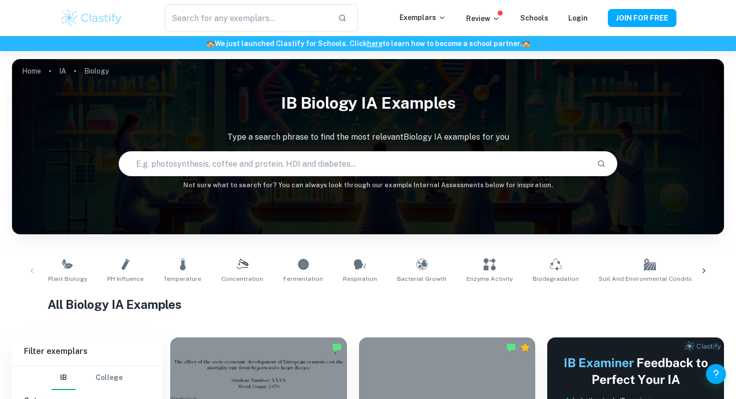 The image size is (736, 399). Describe the element at coordinates (650, 279) in the screenshot. I see `span: Soil and Environmental Conditions` at that location.